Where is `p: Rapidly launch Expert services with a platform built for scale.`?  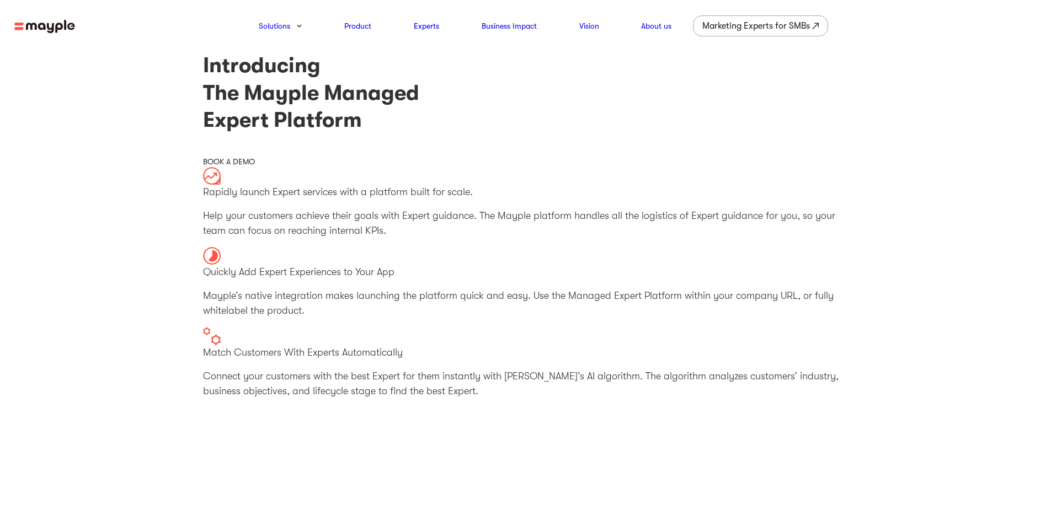
p: Rapidly launch Expert services with a platform built for scale. is located at coordinates (526, 192).